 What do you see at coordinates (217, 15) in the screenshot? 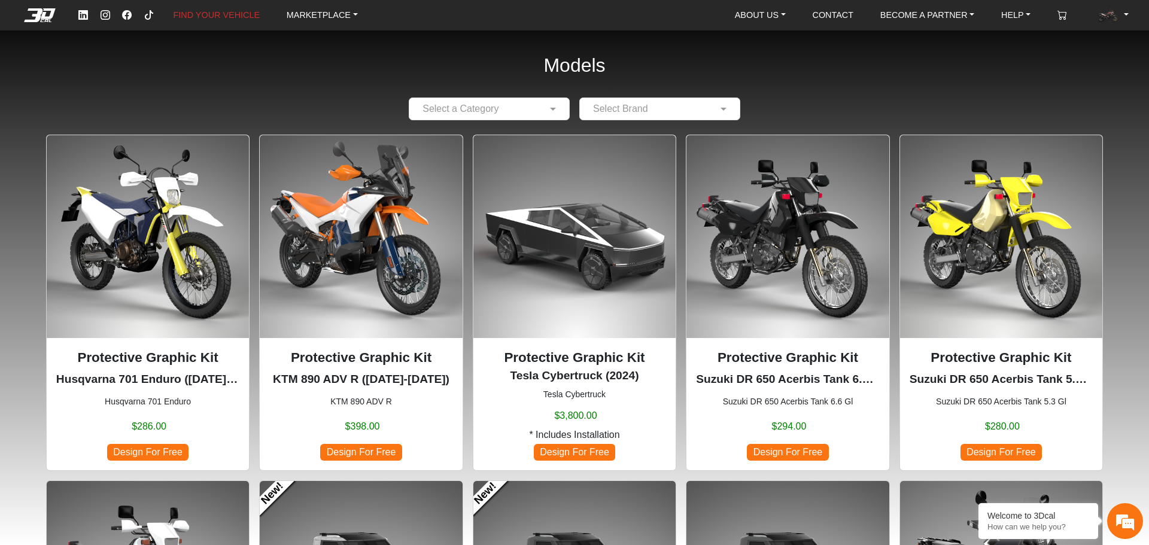
I see `a: FIND YOUR VEHICLE` at bounding box center [217, 15].